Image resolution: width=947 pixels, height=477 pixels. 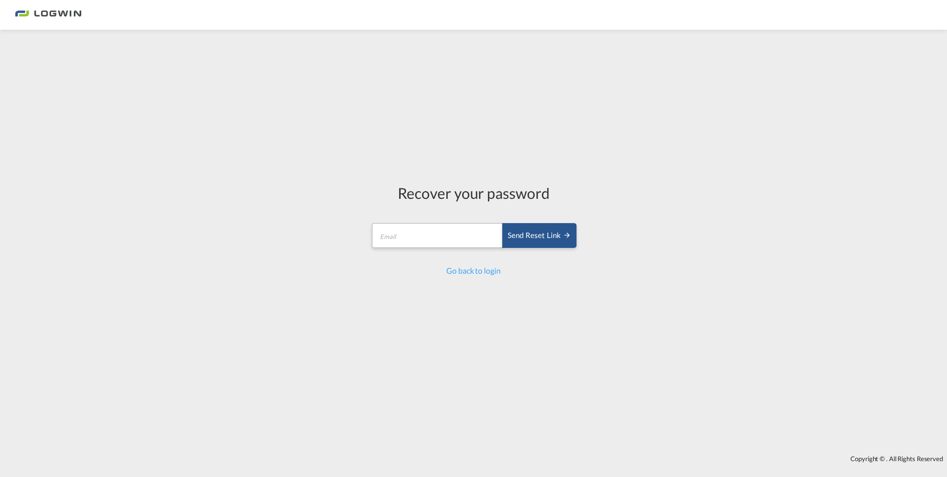 What do you see at coordinates (567, 235) in the screenshot?
I see `md-icon: icon-arrow-right` at bounding box center [567, 235].